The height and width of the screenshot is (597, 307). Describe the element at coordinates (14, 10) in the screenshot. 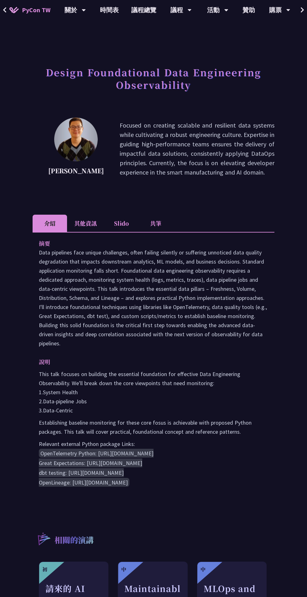

I see `img: Home icon of PyCon TW 2025` at that location.